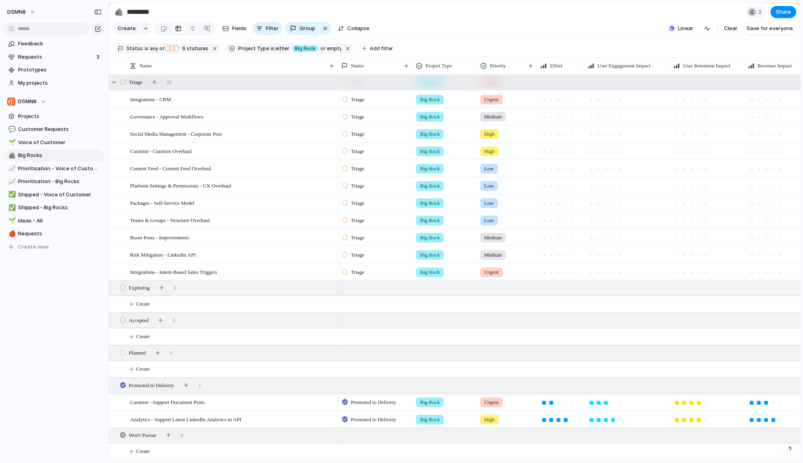 This screenshot has height=463, width=803. What do you see at coordinates (60, 116) in the screenshot?
I see `span: Projects` at bounding box center [60, 116].